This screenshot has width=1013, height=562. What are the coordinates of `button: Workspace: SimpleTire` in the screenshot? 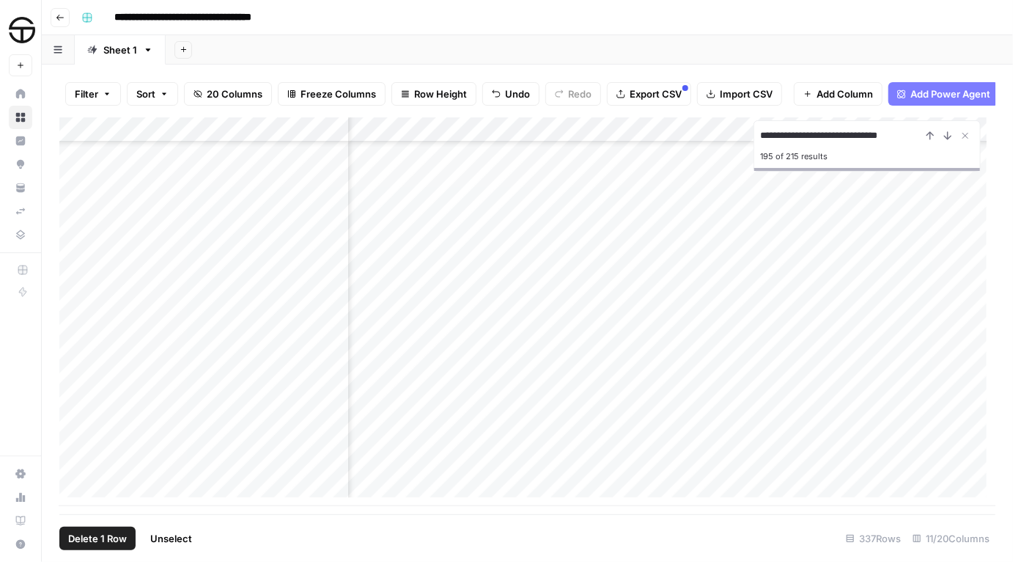 It's located at (21, 30).